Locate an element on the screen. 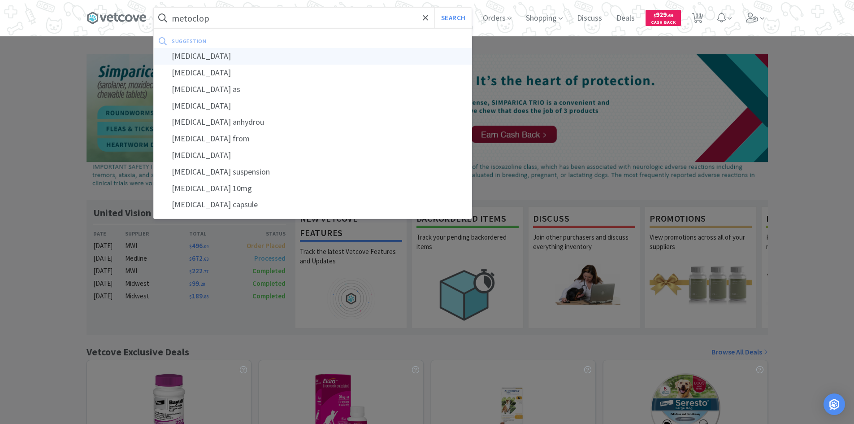 The height and width of the screenshot is (424, 854). button: Search is located at coordinates (453, 18).